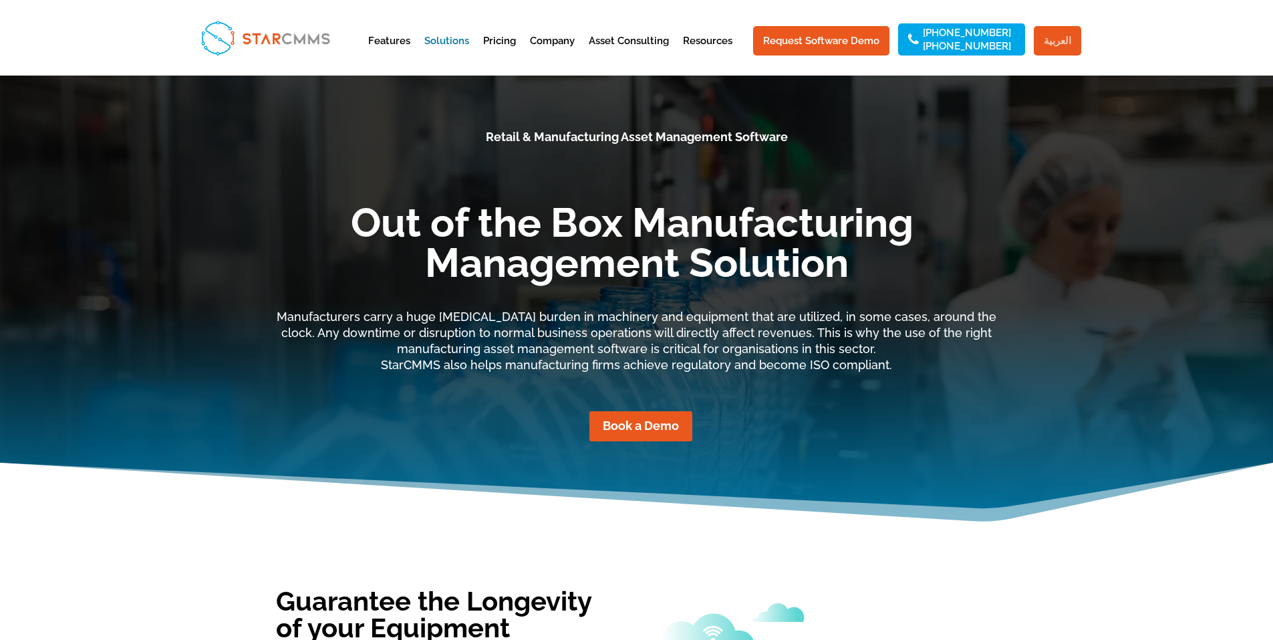 The height and width of the screenshot is (640, 1273). I want to click on a: Resources, so click(708, 52).